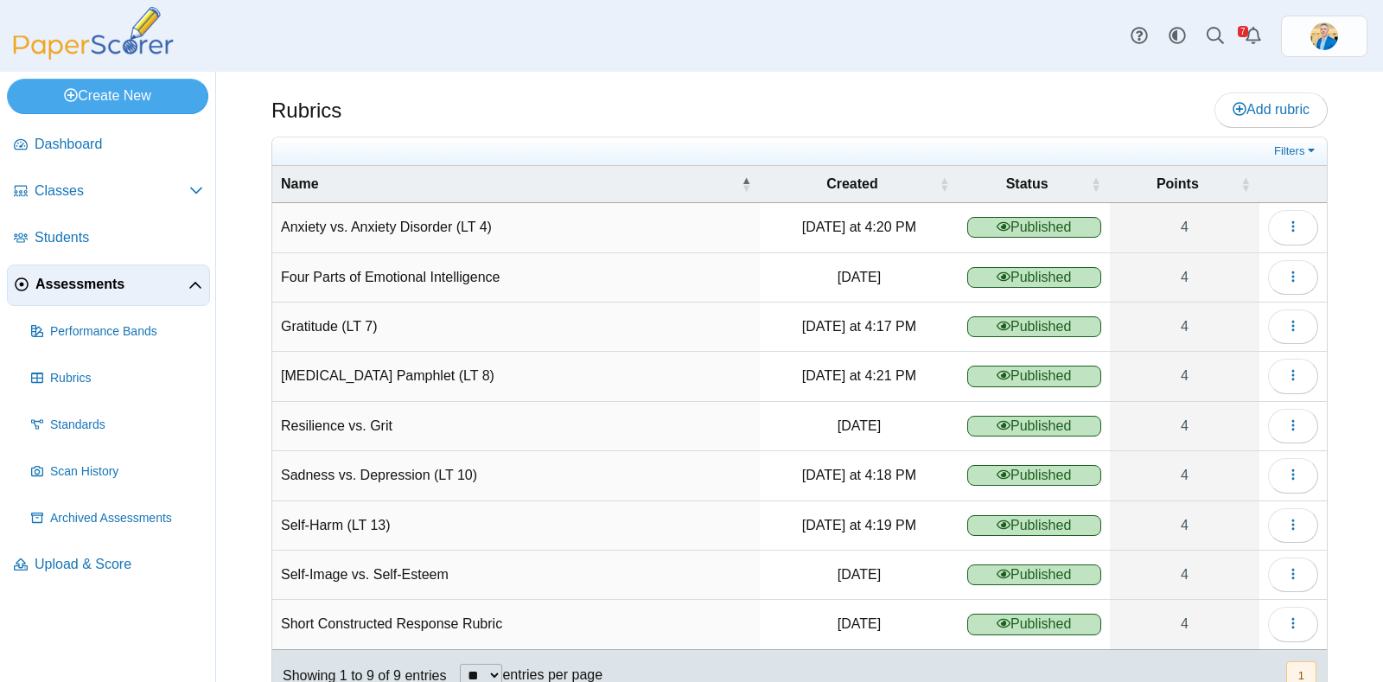 The width and height of the screenshot is (1383, 682). I want to click on span: Name : Activate to invert sorting, so click(746, 184).